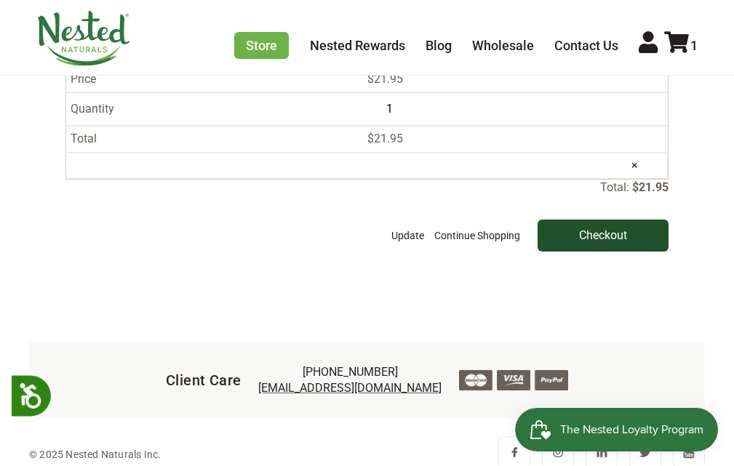 The height and width of the screenshot is (466, 734). I want to click on a: Wholesale, so click(503, 45).